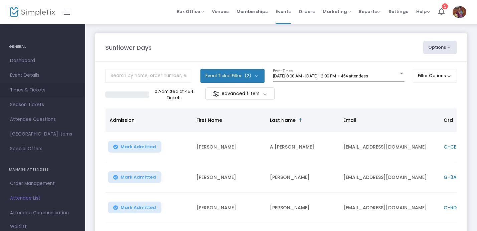  Describe the element at coordinates (42, 47) in the screenshot. I see `h4: GENERAL` at that location.